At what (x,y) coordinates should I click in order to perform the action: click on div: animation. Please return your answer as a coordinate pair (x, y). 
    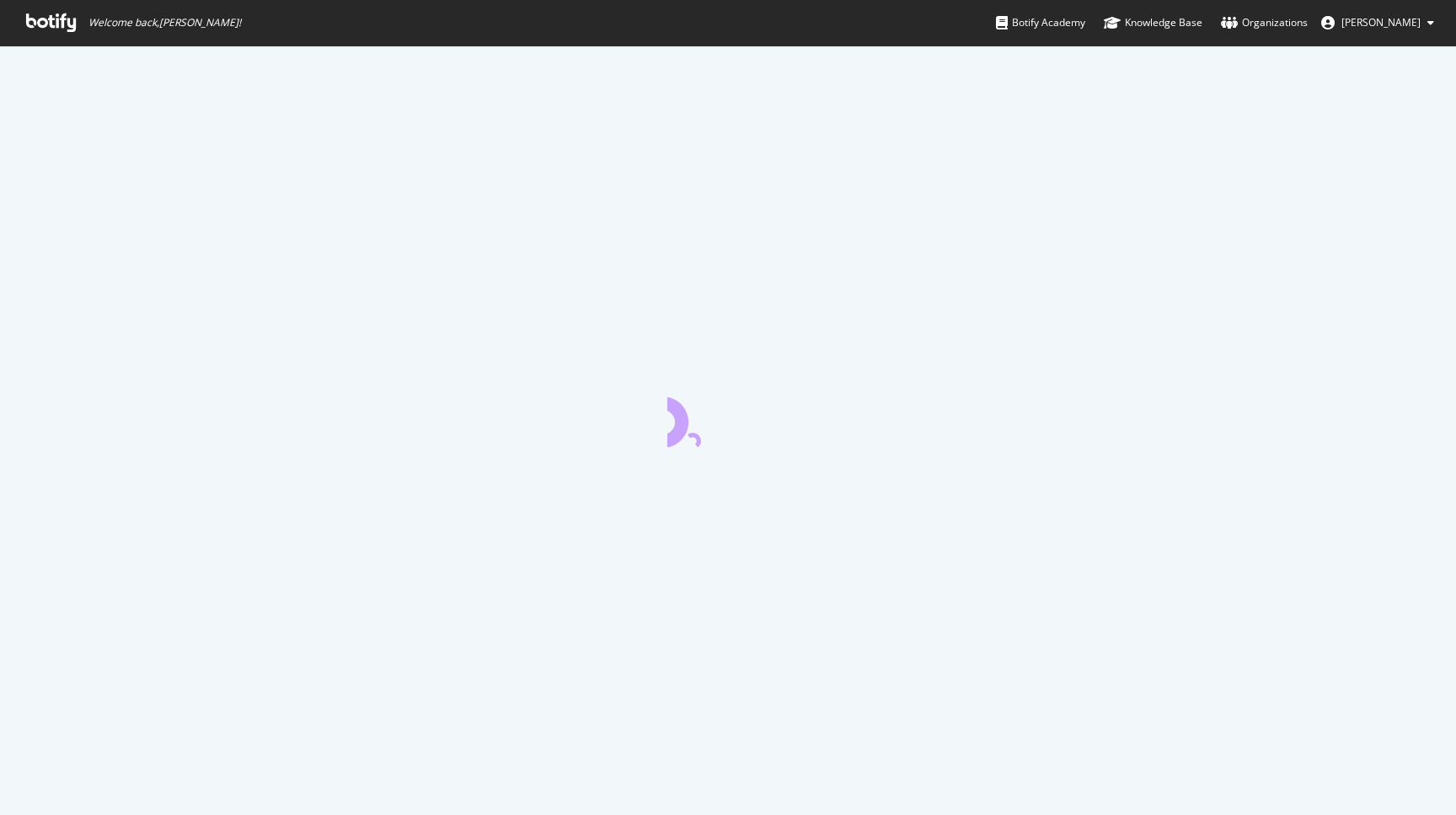
    Looking at the image, I should click on (728, 417).